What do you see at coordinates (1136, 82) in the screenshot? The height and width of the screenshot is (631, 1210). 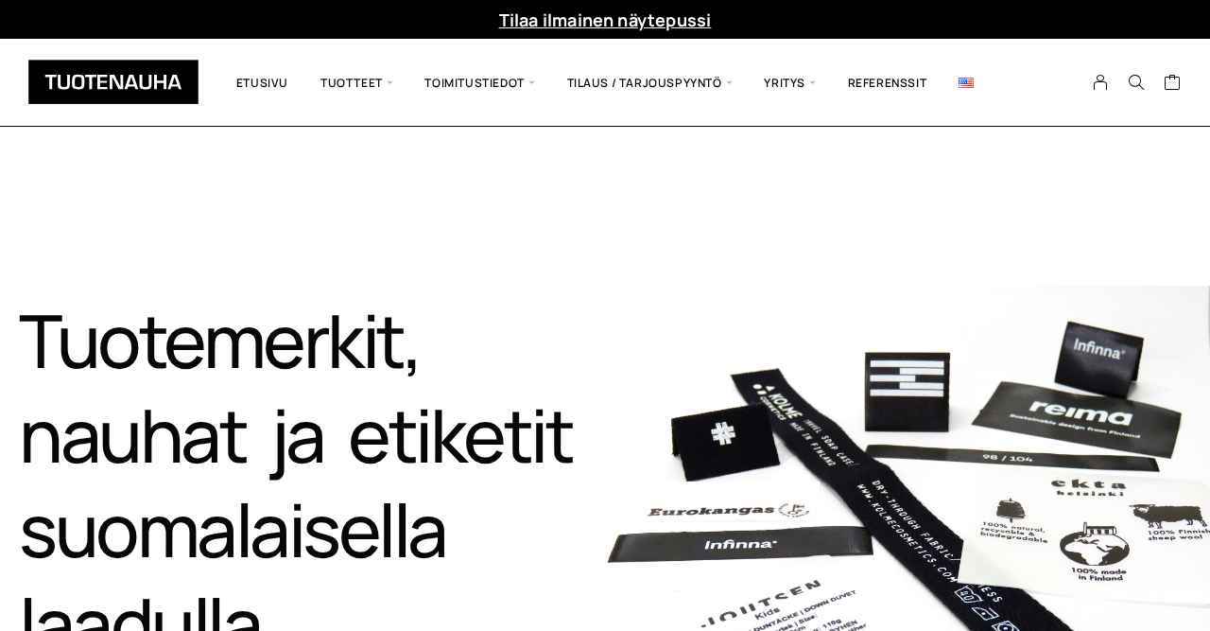 I see `button: Search` at bounding box center [1136, 82].